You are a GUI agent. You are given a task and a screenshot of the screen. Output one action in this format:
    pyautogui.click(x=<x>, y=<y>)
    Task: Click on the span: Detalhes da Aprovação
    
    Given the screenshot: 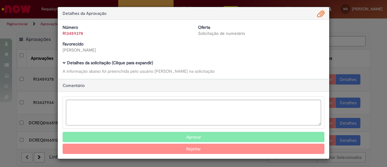 What is the action you would take?
    pyautogui.click(x=84, y=13)
    